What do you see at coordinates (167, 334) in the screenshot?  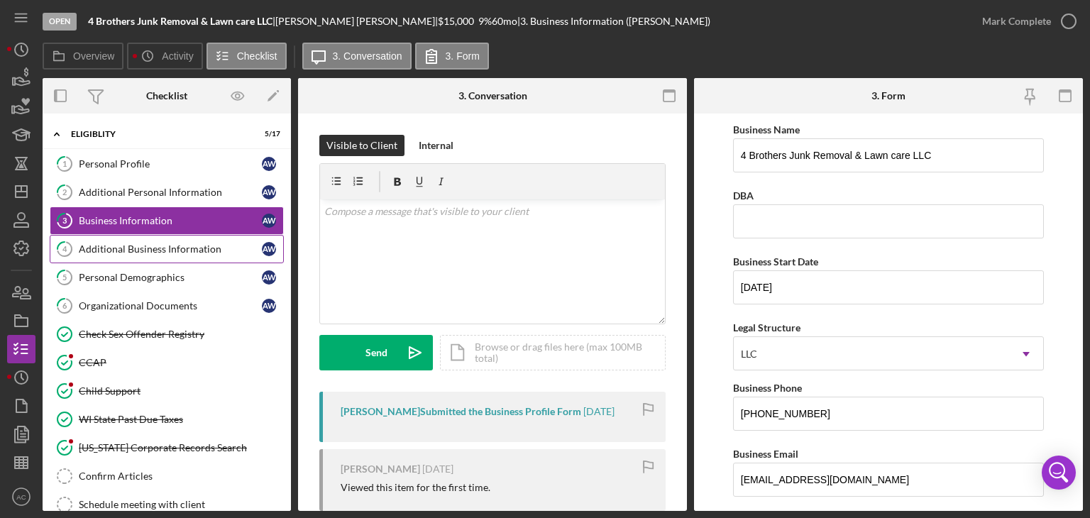 I see `a: Check Sex Offender Registry` at bounding box center [167, 334].